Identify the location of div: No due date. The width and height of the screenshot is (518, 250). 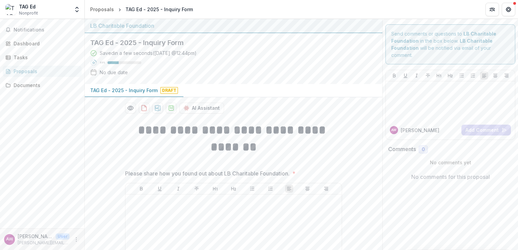
(114, 72).